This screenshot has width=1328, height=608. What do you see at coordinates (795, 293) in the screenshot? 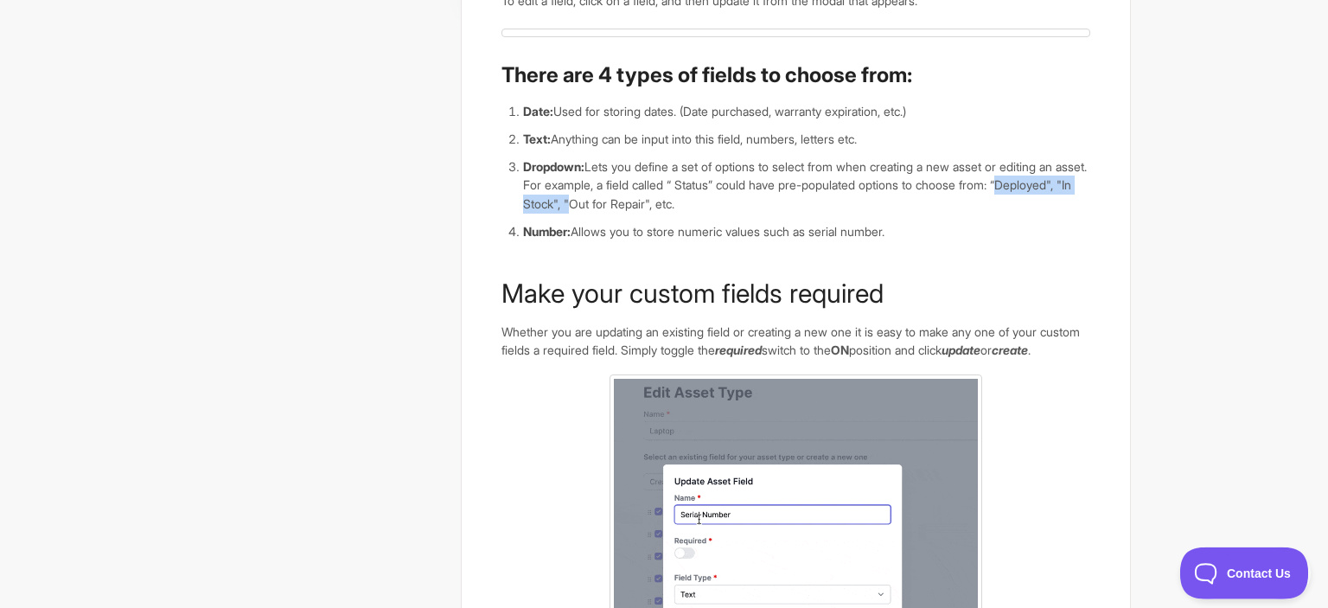
I see `h1: Make your custom fields required` at bounding box center [795, 293].